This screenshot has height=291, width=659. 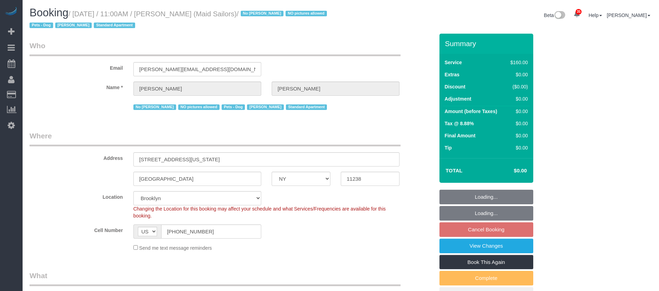 I want to click on h4: $0.00, so click(x=509, y=171).